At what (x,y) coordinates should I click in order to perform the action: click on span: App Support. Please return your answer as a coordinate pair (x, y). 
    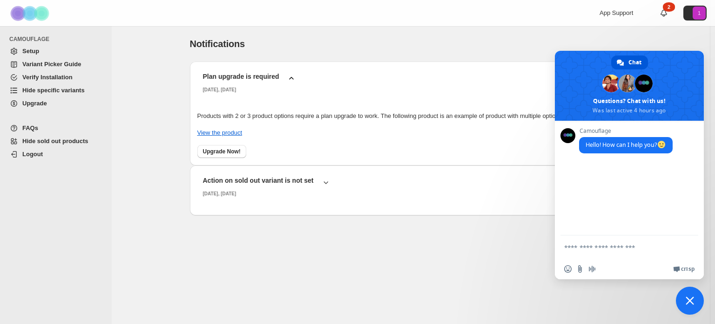
    Looking at the image, I should click on (616, 13).